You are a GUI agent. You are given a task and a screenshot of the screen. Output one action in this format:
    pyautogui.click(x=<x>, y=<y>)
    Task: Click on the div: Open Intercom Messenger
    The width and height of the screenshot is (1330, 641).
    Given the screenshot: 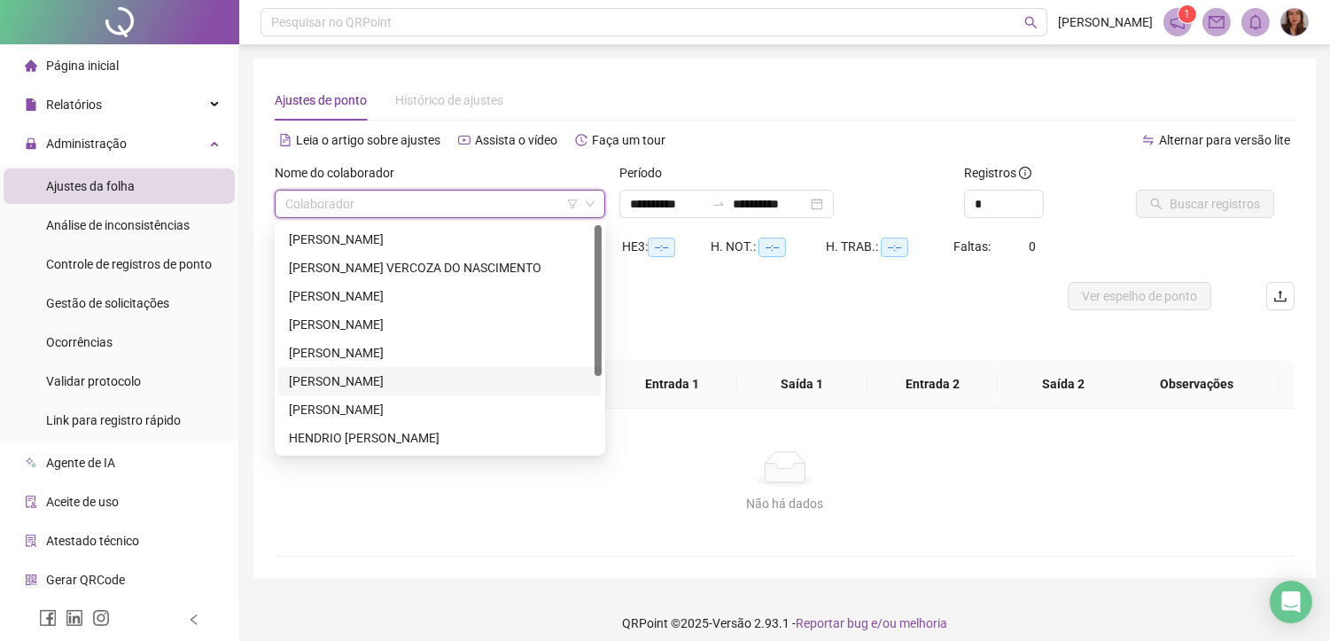 What is the action you would take?
    pyautogui.click(x=1291, y=602)
    